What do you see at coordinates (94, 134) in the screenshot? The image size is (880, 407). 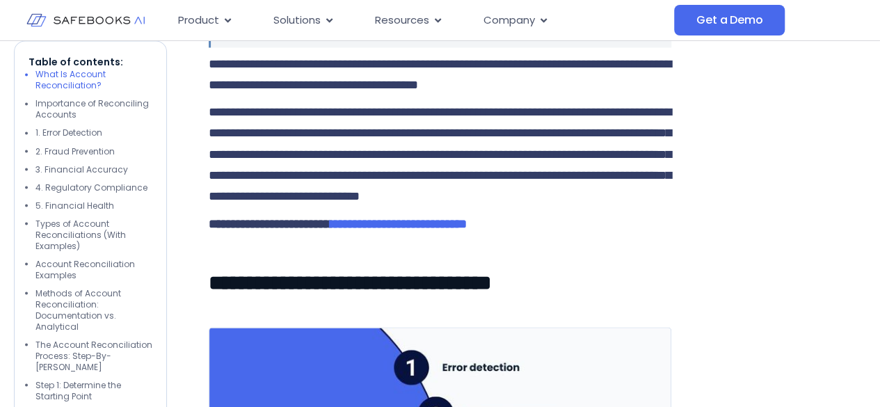 I see `li: 1. Error Detection` at bounding box center [94, 134].